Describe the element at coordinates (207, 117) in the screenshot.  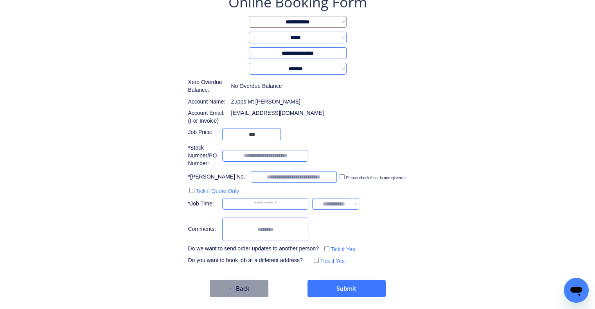
I see `div: Account Email: (For Invoice)` at that location.